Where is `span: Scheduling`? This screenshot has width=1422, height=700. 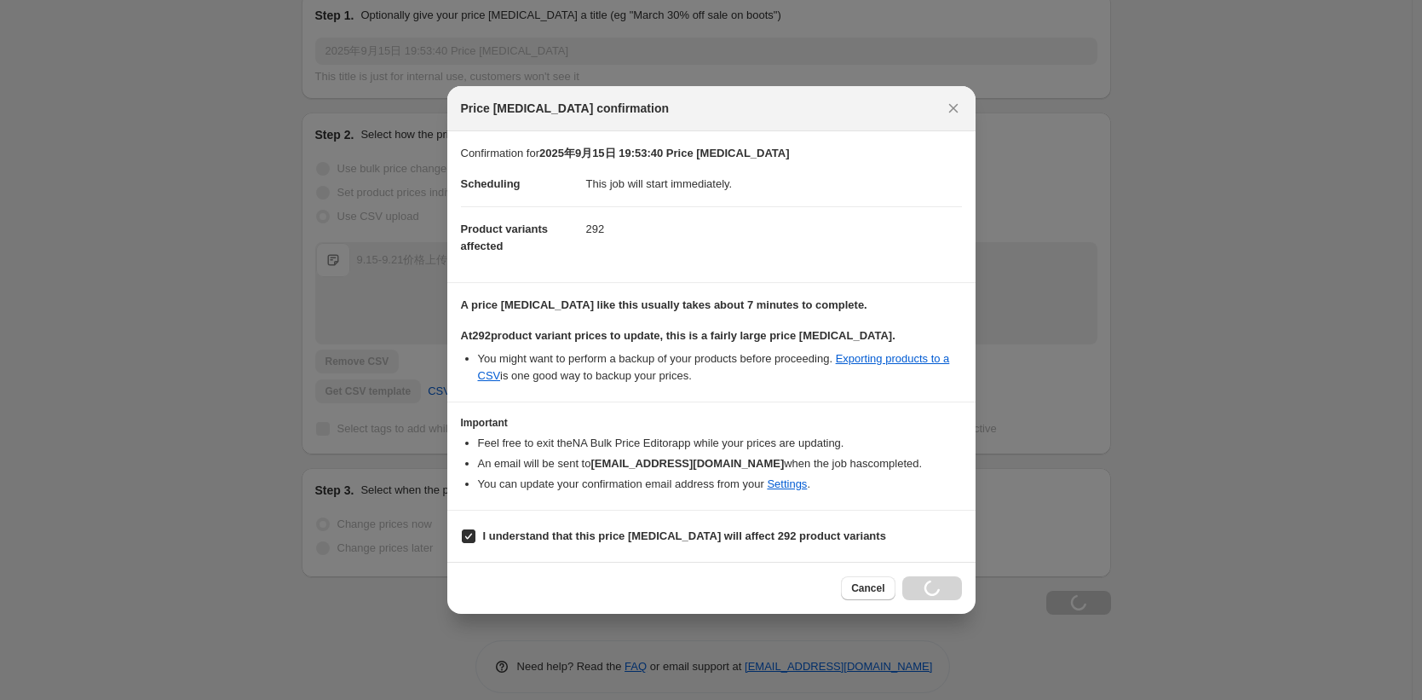 span: Scheduling is located at coordinates (491, 183).